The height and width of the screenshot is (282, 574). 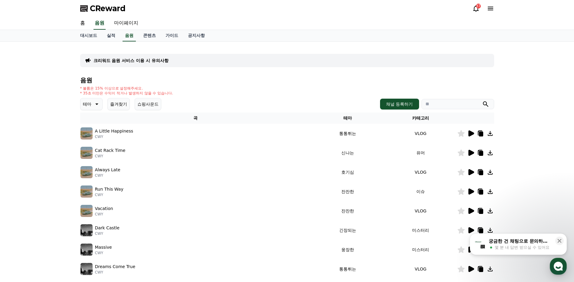 What do you see at coordinates (97, 203) in the screenshot?
I see `span: 설정` at bounding box center [97, 203].